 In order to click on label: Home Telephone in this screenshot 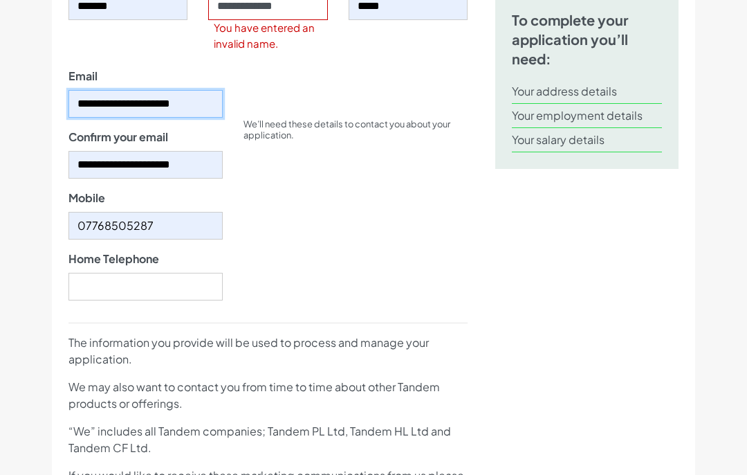, I will do `click(113, 259)`.